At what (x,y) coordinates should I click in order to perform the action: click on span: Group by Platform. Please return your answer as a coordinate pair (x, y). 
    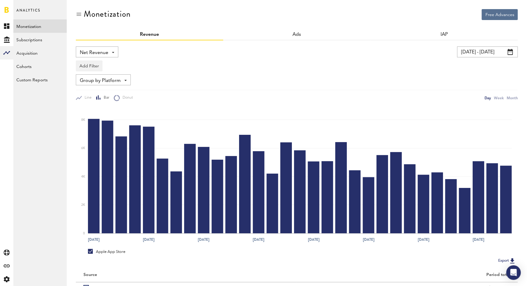
    Looking at the image, I should click on (100, 81).